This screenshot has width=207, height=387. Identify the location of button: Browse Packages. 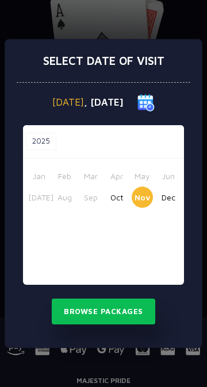
(103, 312).